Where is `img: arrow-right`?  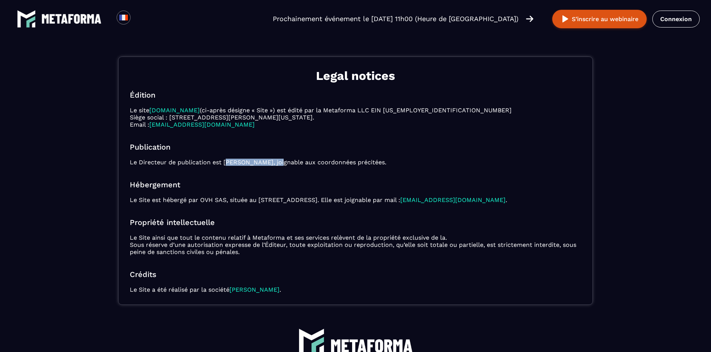 img: arrow-right is located at coordinates (530, 19).